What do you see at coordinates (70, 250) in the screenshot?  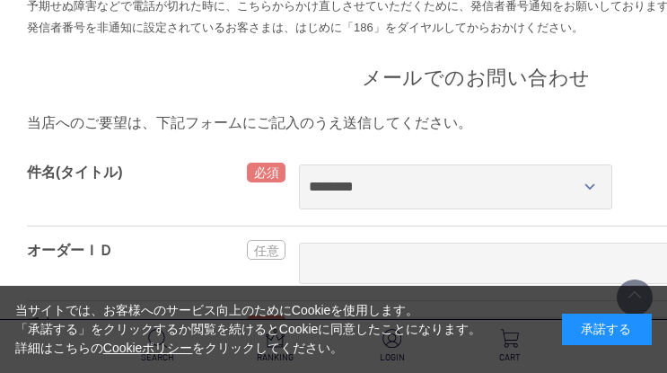 I see `label: オーダーＩＤ` at bounding box center [70, 250].